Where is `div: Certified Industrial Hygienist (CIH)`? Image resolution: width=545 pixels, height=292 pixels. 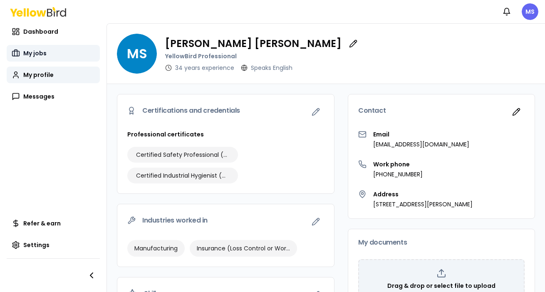
div: Certified Industrial Hygienist (CIH) is located at coordinates (183, 176).